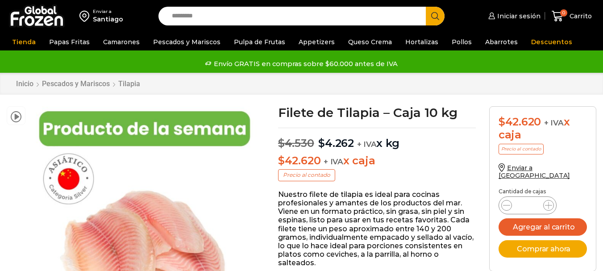  What do you see at coordinates (78, 83) in the screenshot?
I see `nav: Breadcrumb` at bounding box center [78, 83].